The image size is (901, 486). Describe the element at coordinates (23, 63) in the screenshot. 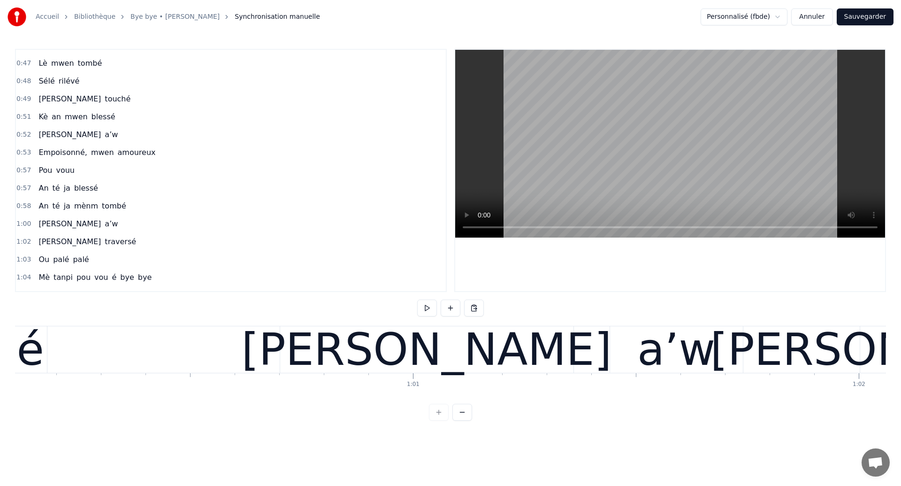

I see `span: 0:47` at that location.